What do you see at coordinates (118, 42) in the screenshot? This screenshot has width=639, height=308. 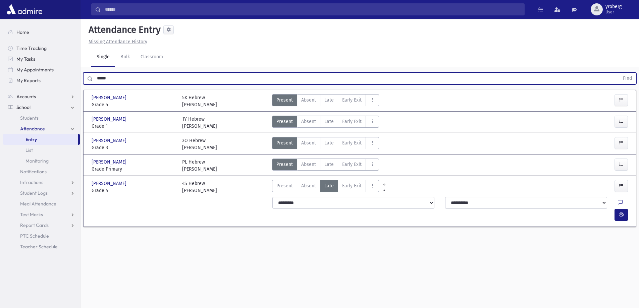 I see `u: Missing Attendance History` at bounding box center [118, 42].